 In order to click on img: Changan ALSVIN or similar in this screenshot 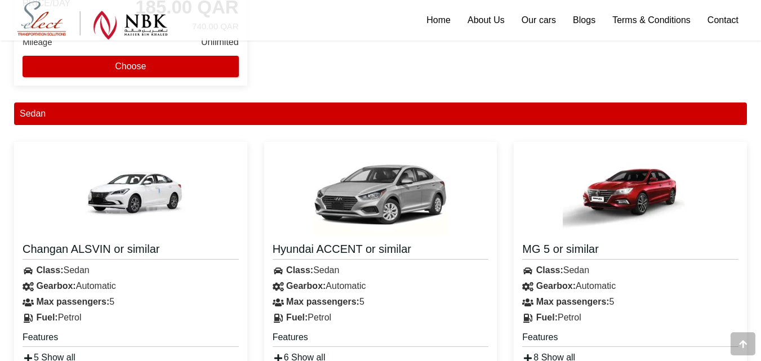, I will do `click(131, 193)`.